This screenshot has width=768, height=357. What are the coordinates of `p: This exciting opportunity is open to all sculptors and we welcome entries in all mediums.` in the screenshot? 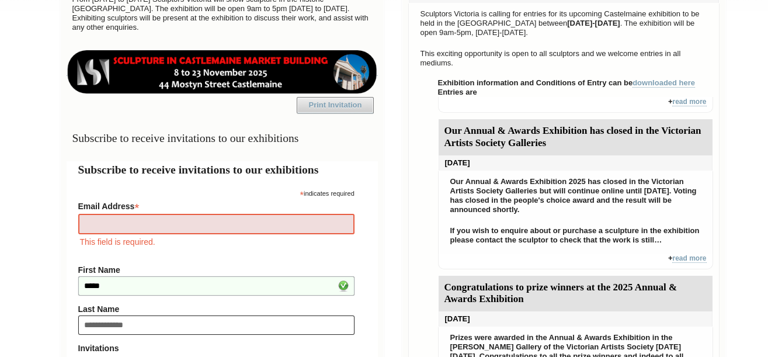 It's located at (564, 58).